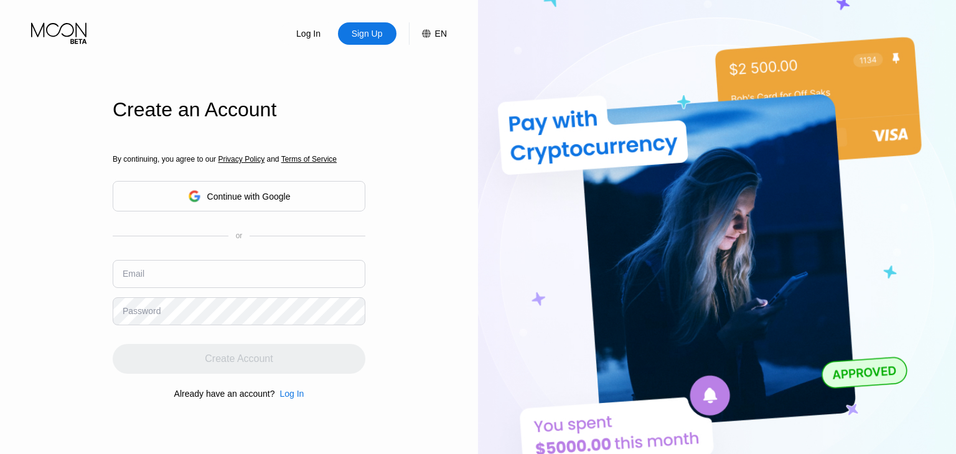 The width and height of the screenshot is (956, 454). I want to click on span: Privacy Policy, so click(241, 159).